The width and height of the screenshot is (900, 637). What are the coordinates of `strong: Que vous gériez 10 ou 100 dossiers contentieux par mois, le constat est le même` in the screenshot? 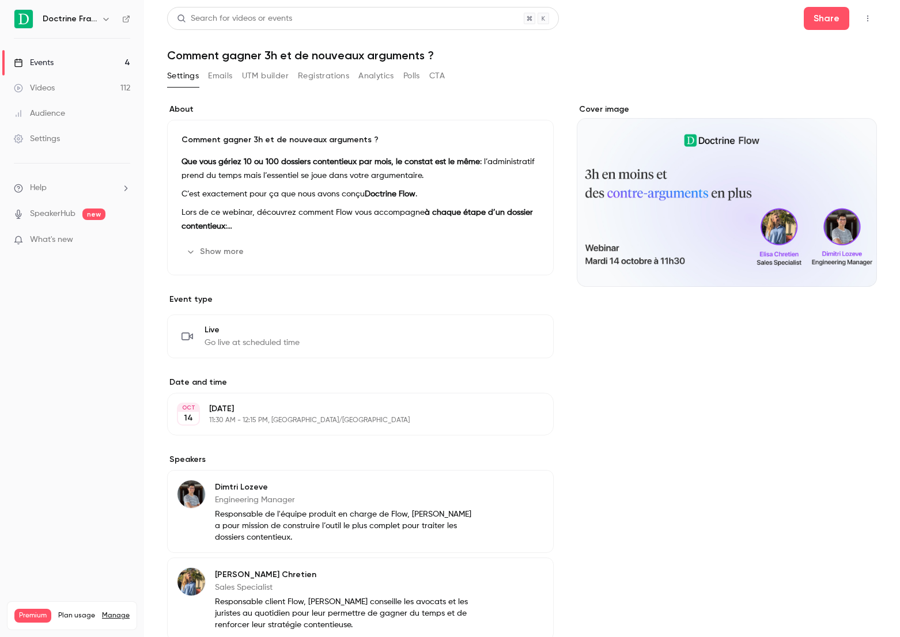 It's located at (331, 162).